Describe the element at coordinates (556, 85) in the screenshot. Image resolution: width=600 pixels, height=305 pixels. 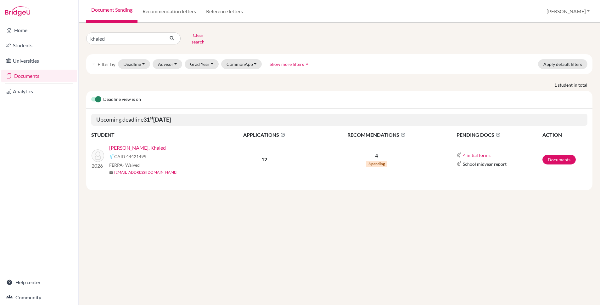
I see `strong: 1` at that location.